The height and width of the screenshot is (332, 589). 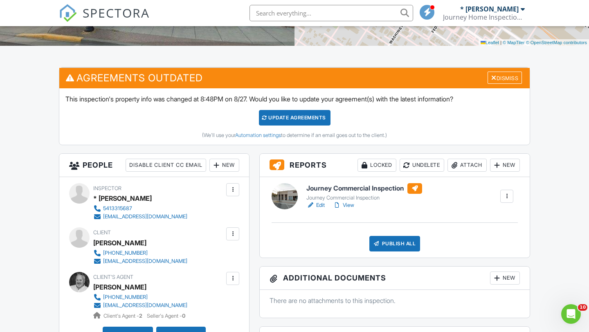 What do you see at coordinates (395, 278) in the screenshot?
I see `h3: Additional Documents` at bounding box center [395, 278].